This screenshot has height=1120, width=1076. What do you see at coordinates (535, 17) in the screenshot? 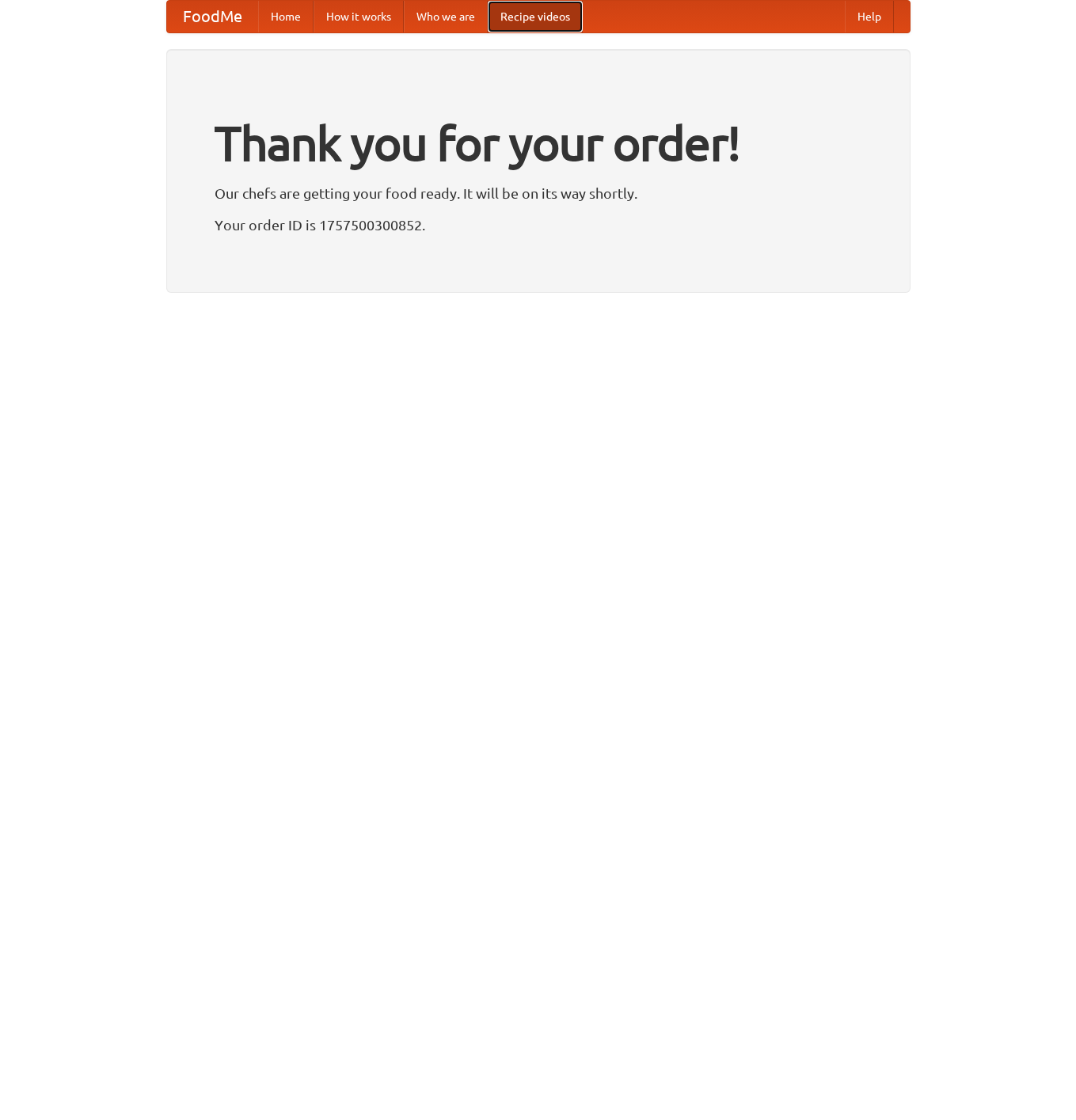
I see `a: Recipe videos` at bounding box center [535, 17].